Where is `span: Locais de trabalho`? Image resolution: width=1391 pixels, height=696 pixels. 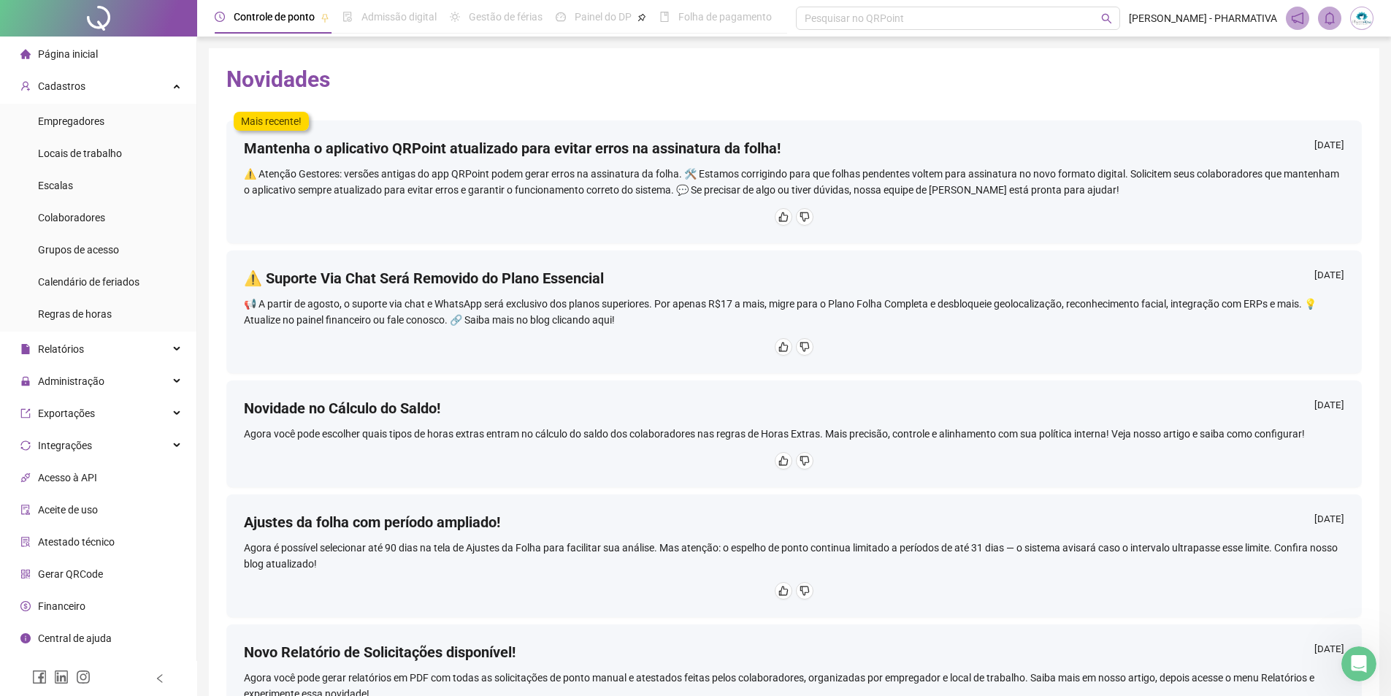
span: Locais de trabalho is located at coordinates (80, 153).